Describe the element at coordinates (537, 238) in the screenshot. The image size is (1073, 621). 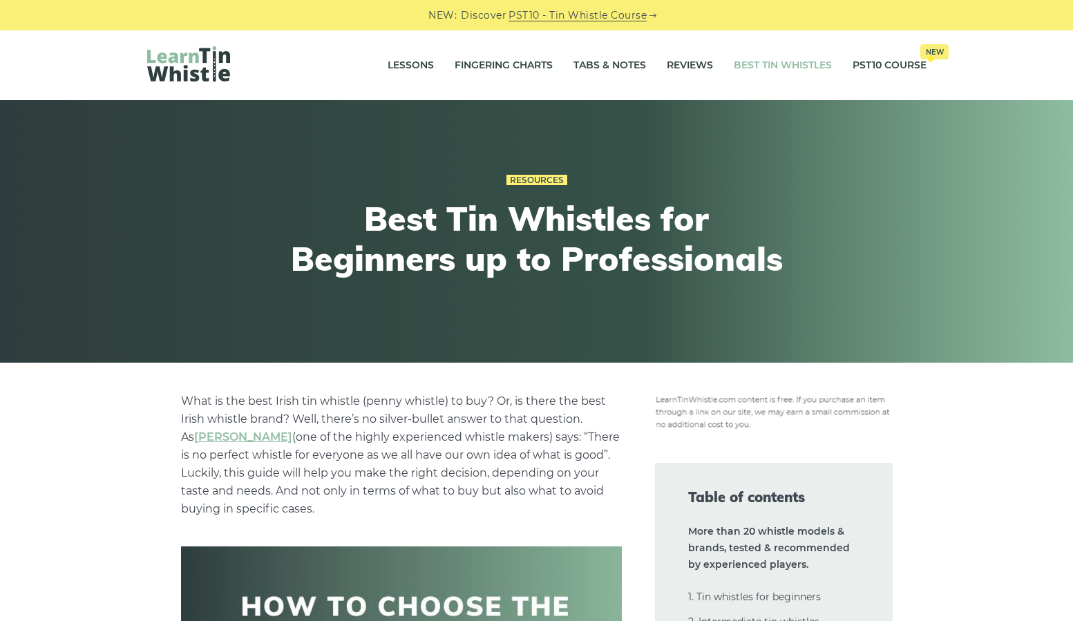
I see `h1: Best Tin Whistles for Beginners up to Professionals` at that location.